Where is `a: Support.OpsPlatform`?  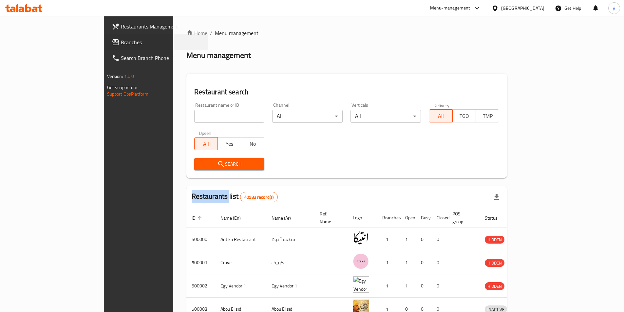
a: Support.OpsPlatform is located at coordinates (128, 94).